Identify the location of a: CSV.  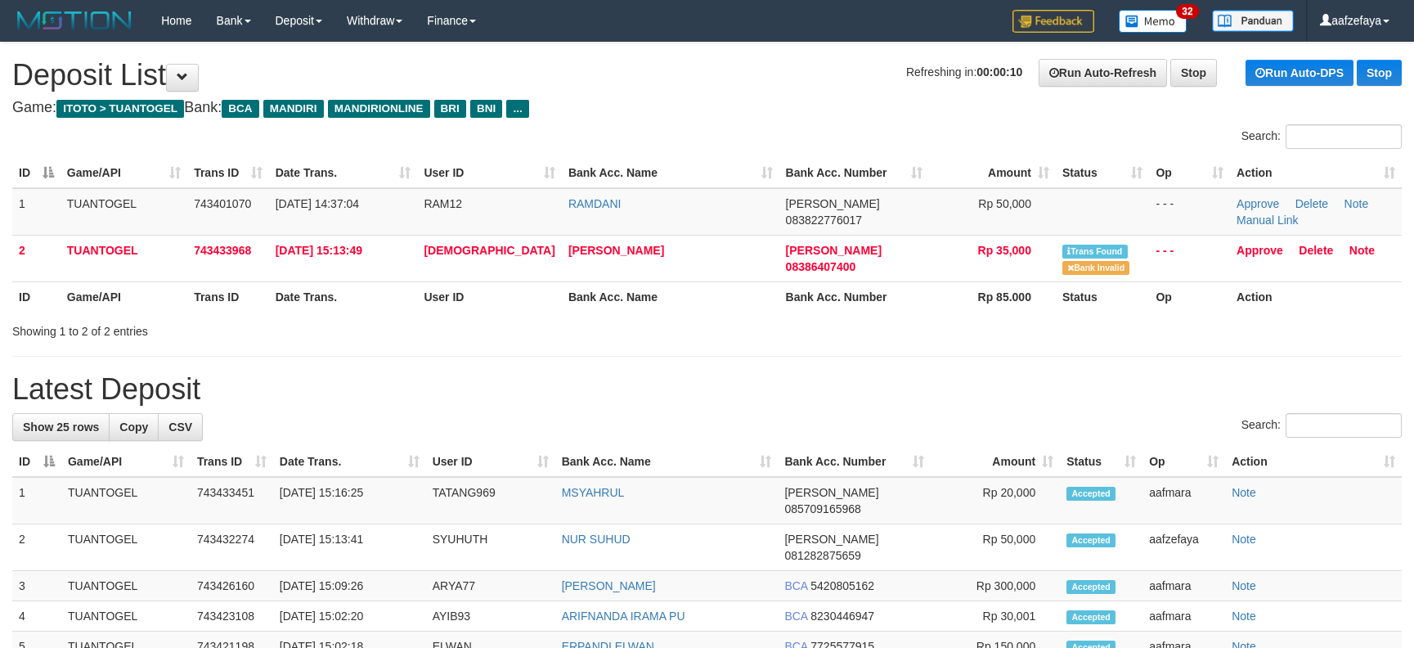
(180, 427).